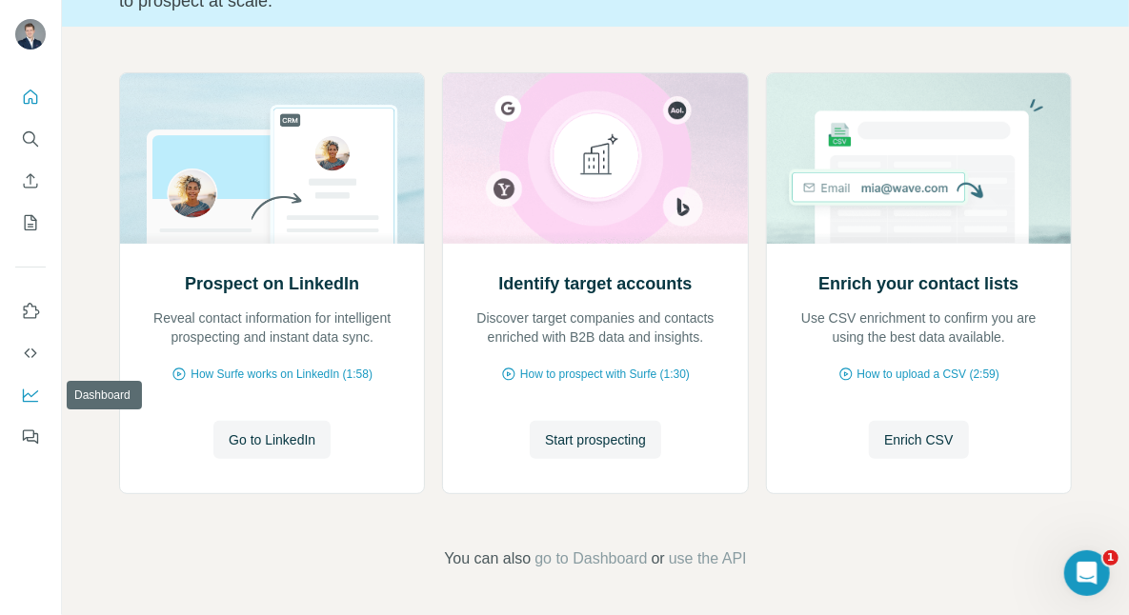 The width and height of the screenshot is (1129, 615). Describe the element at coordinates (918, 328) in the screenshot. I see `p: Use CSV enrichment to confirm you are using the best data available.` at that location.